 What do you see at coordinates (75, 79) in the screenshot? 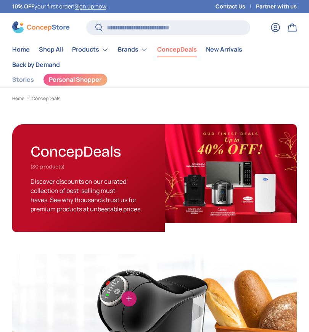
I see `a: Personal Shopper` at bounding box center [75, 79].